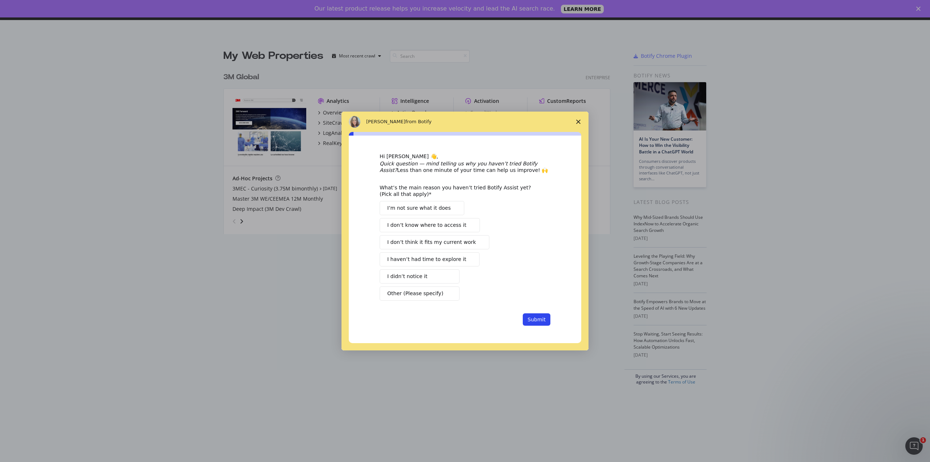 The height and width of the screenshot is (462, 930). Describe the element at coordinates (459, 167) in the screenshot. I see `i: Quick question — mind telling us why you haven’t tried Botify Assist?` at that location.